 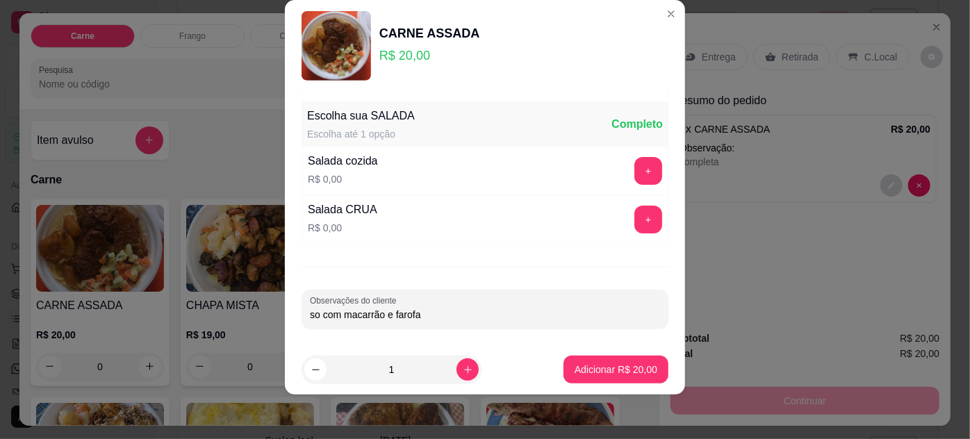 I want to click on div: Completo, so click(x=637, y=124).